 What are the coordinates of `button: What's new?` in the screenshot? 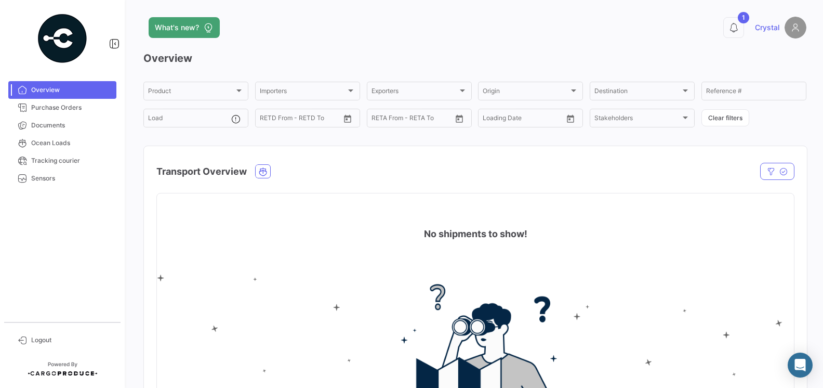 It's located at (184, 28).